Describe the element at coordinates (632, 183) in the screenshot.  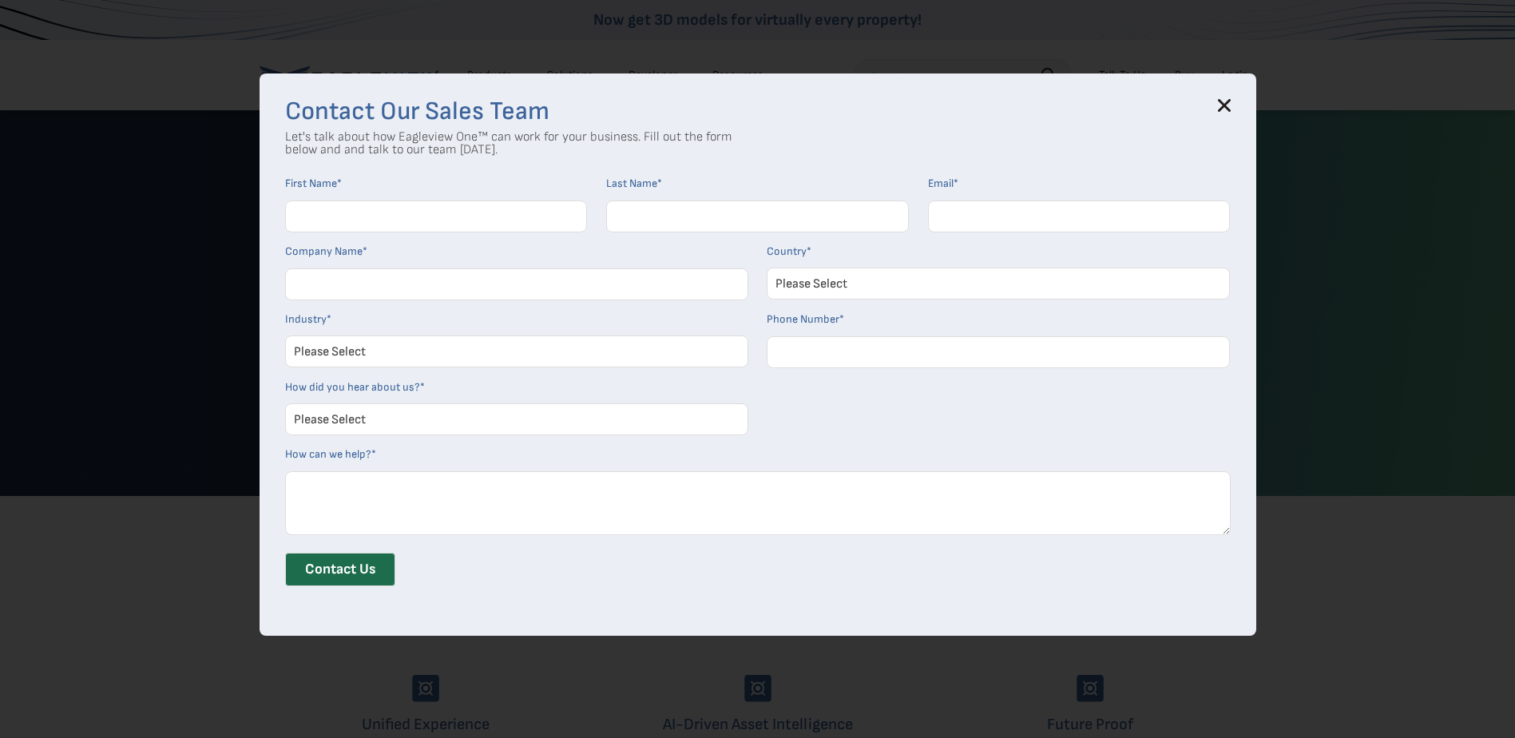
I see `span: Last Name` at that location.